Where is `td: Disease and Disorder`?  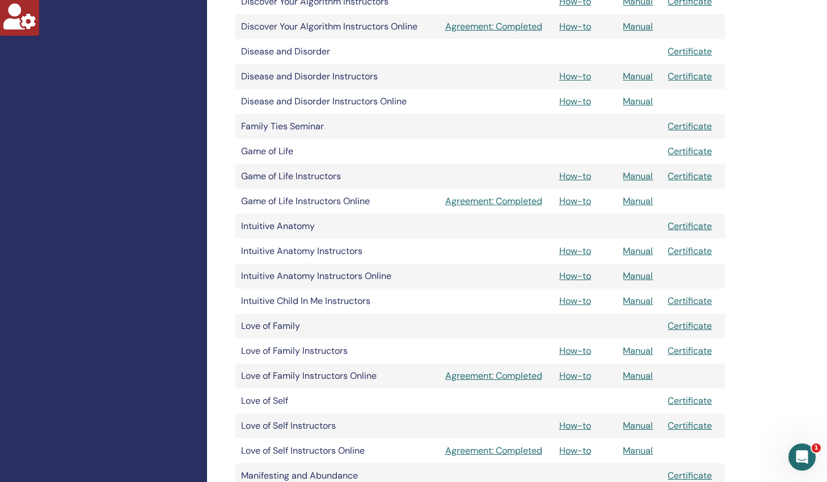 td: Disease and Disorder is located at coordinates (338, 52).